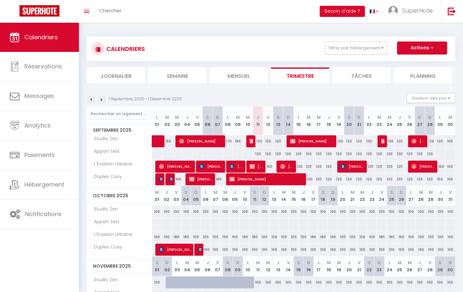 This screenshot has height=292, width=463. I want to click on button: Filtrer par hébergement, so click(356, 48).